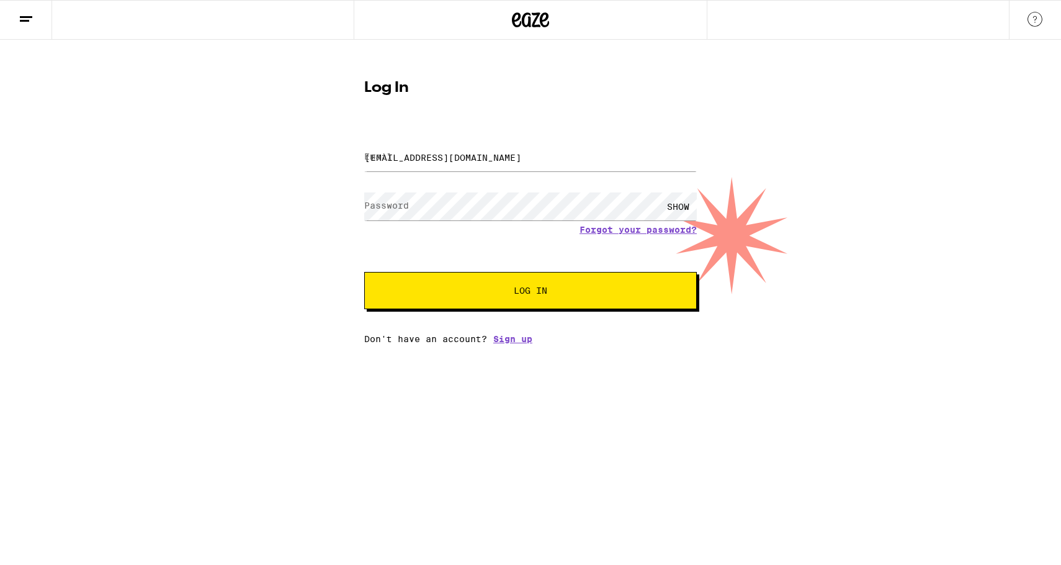  What do you see at coordinates (531, 290) in the screenshot?
I see `button: Log In` at bounding box center [531, 290].